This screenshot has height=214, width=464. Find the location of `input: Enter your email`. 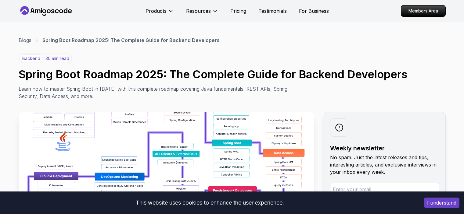

input: Enter your email is located at coordinates (384, 190).